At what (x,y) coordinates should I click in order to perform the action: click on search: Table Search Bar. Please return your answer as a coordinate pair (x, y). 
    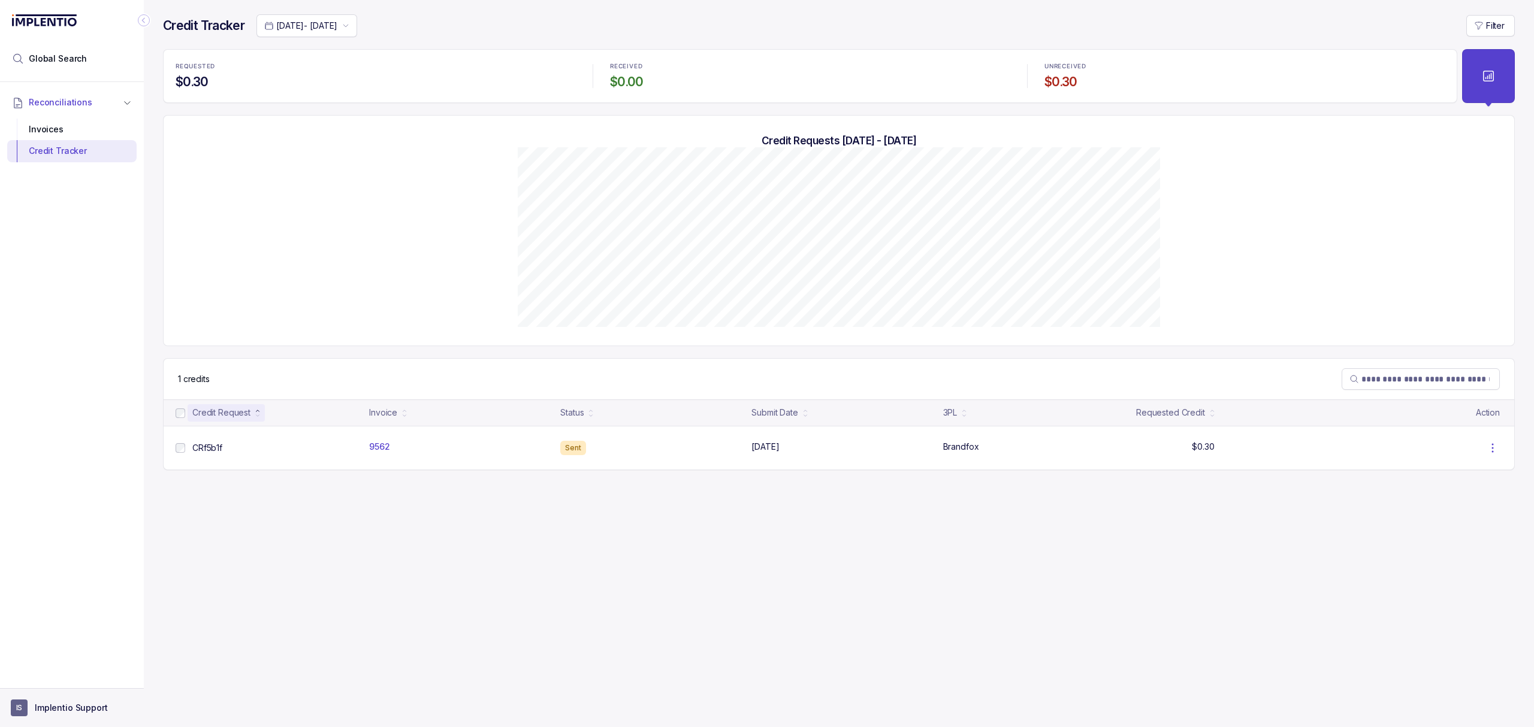
    Looking at the image, I should click on (1420, 379).